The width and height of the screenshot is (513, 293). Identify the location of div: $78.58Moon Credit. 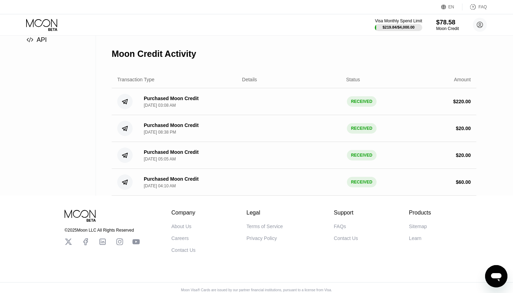
(447, 25).